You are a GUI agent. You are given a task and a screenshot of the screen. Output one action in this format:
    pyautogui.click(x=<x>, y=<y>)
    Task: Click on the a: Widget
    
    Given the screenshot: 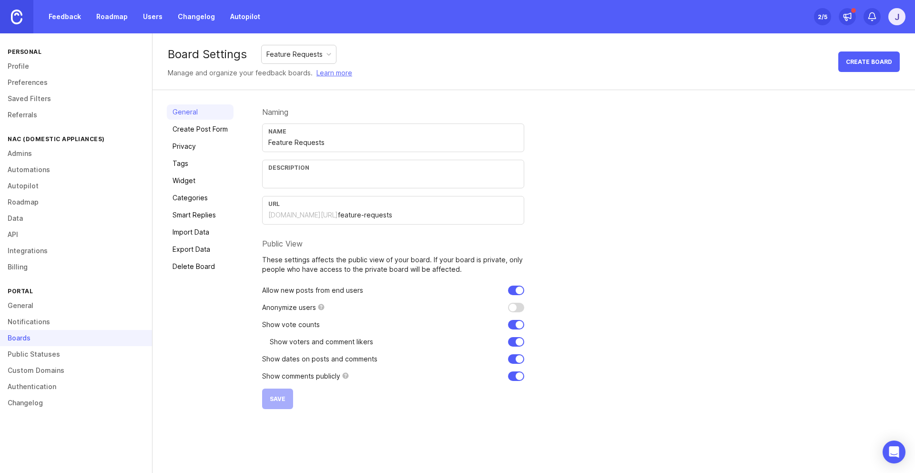 What is the action you would take?
    pyautogui.click(x=200, y=181)
    